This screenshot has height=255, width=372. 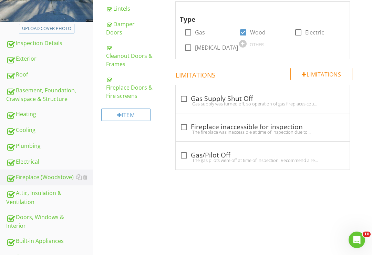 I want to click on div: Cooling, so click(x=50, y=130).